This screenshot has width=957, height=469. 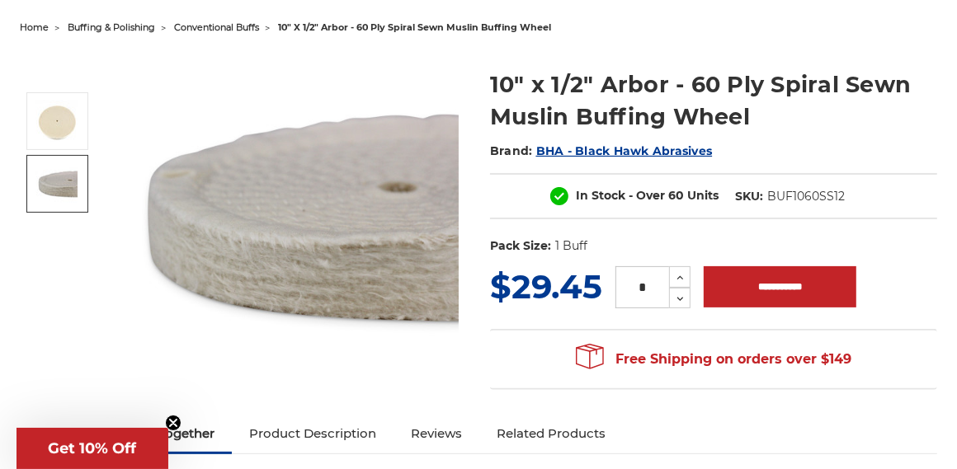 I want to click on span: BHA - Black Hawk Abrasives, so click(x=624, y=151).